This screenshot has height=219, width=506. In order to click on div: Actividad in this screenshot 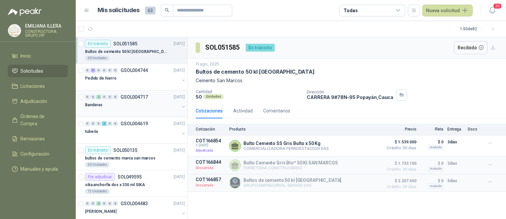, I will do `click(243, 111)`.